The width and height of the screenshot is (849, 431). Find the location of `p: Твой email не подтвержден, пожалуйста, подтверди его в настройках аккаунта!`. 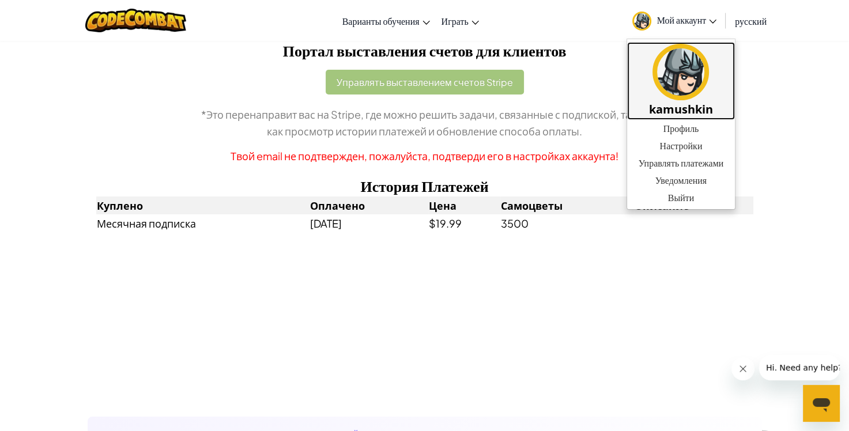

p: Твой email не подтвержден, пожалуйста, подтверди его в настройках аккаунта! is located at coordinates (425, 156).